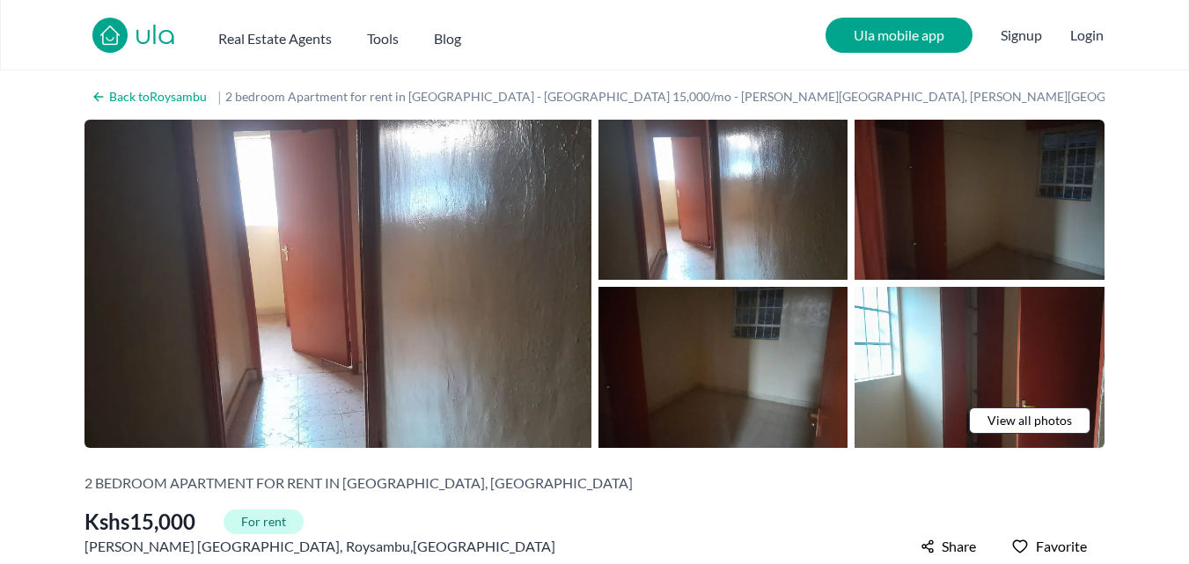  I want to click on button: Real Estate Agents, so click(275, 35).